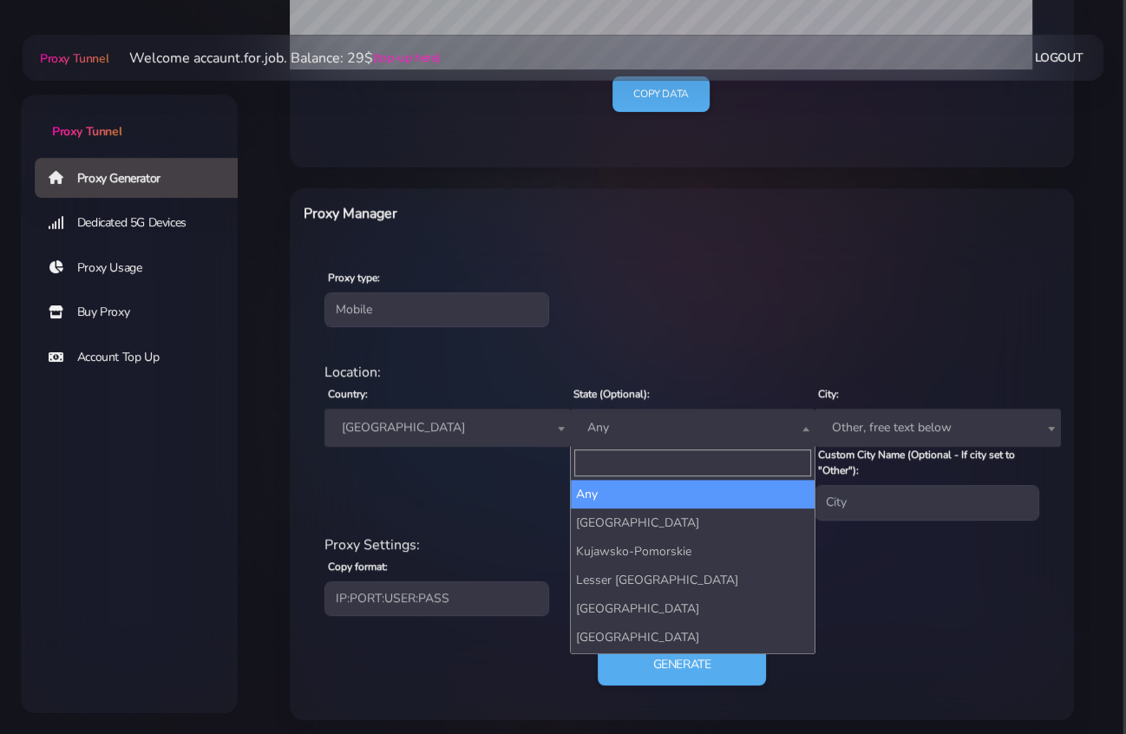 The image size is (1126, 734). Describe the element at coordinates (143, 268) in the screenshot. I see `a: Proxy Usage` at that location.